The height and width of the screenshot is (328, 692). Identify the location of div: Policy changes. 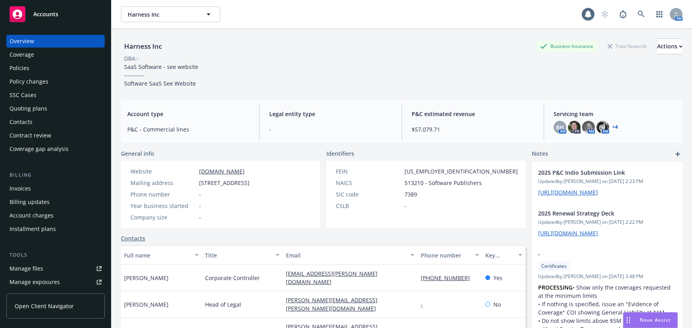
(29, 82).